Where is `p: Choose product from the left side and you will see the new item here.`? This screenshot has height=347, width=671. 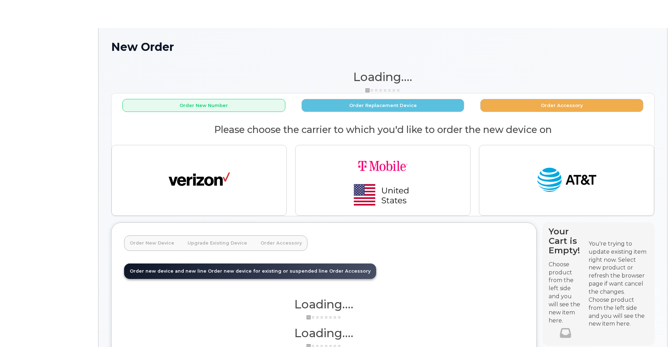
p: Choose product from the left side and you will see the new item here. is located at coordinates (565, 292).